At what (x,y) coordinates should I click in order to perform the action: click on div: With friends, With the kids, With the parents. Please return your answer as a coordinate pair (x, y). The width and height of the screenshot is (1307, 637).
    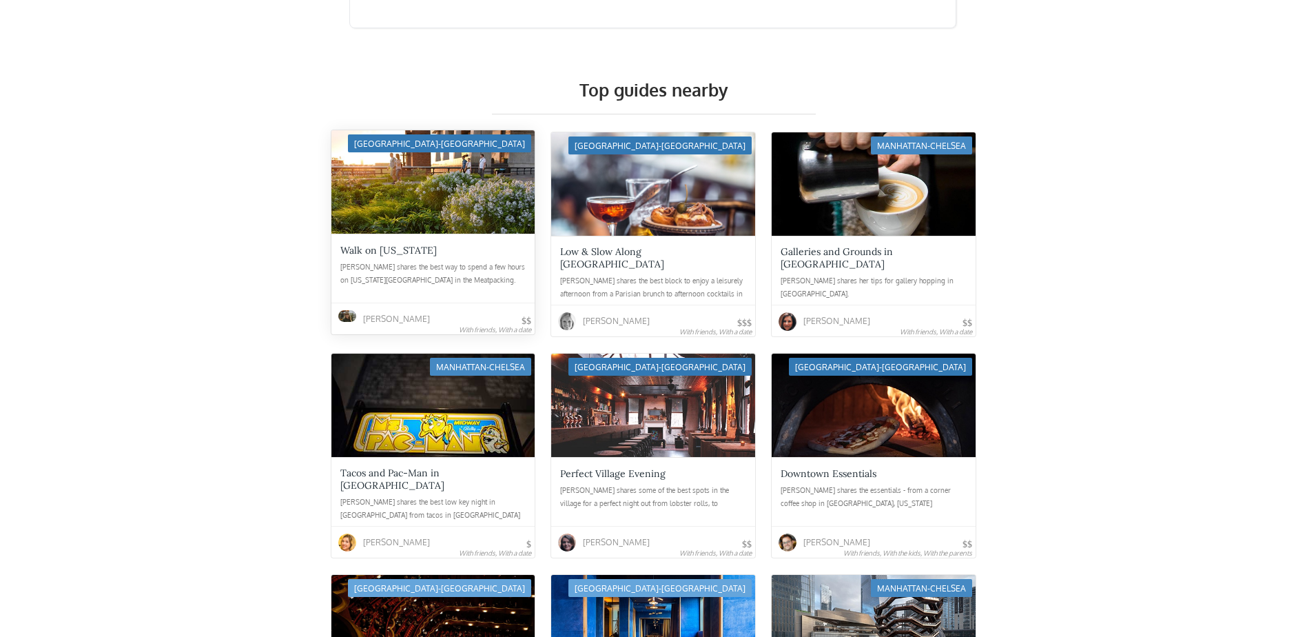
    Looking at the image, I should click on (907, 553).